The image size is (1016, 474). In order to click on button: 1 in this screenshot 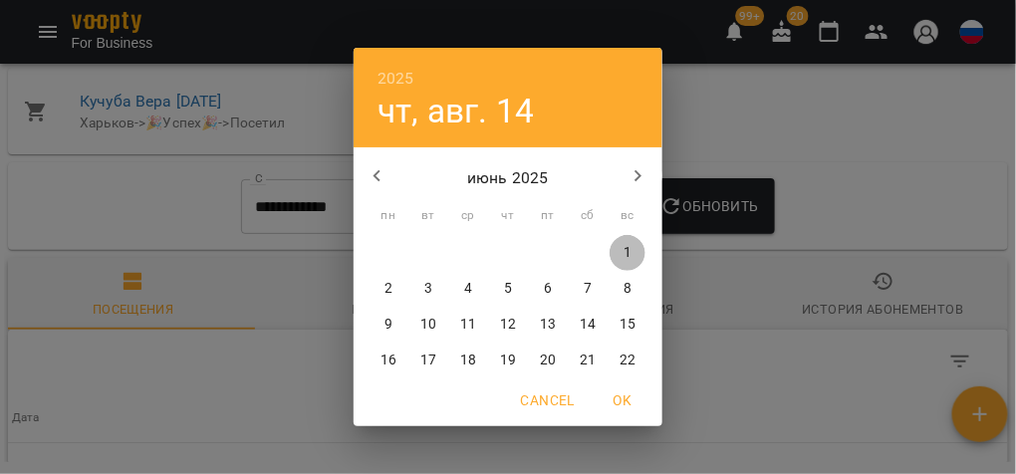, I will do `click(628, 253)`.